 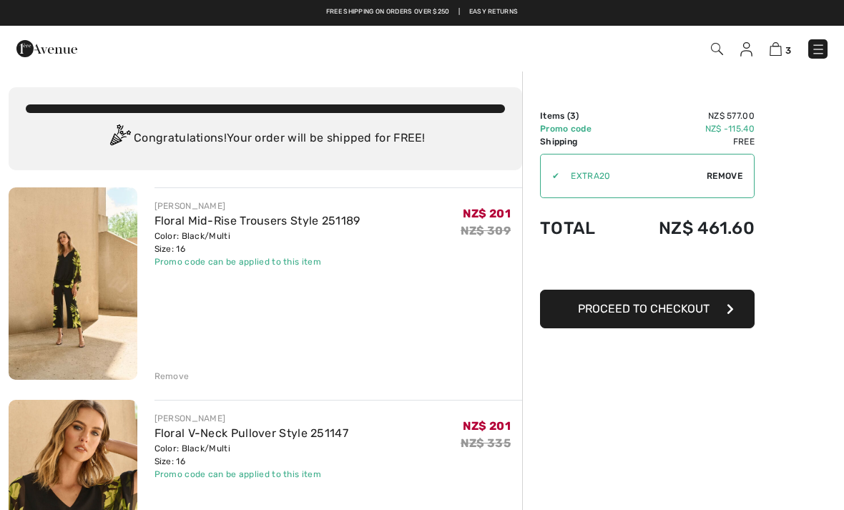 What do you see at coordinates (388, 12) in the screenshot?
I see `a: Free shipping on orders over $250` at bounding box center [388, 12].